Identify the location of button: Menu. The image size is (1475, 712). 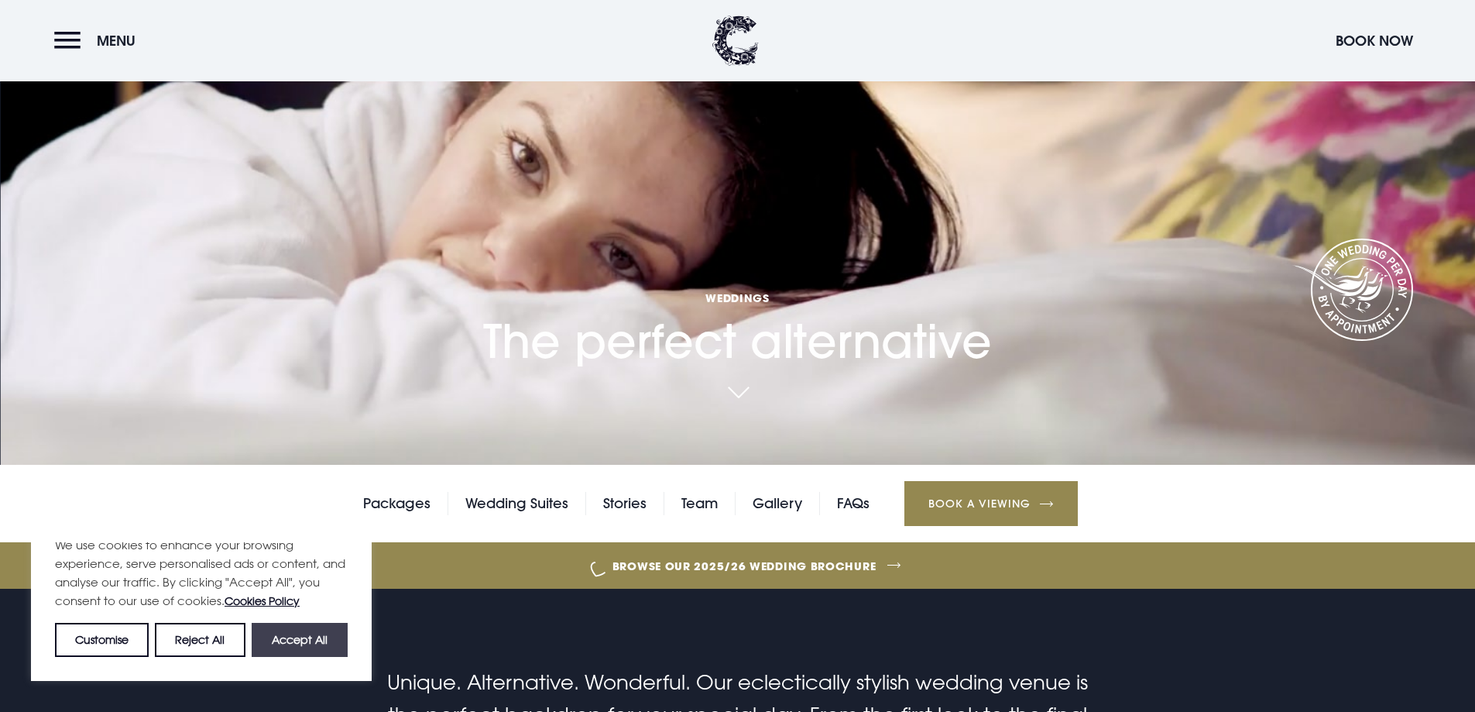
(98, 40).